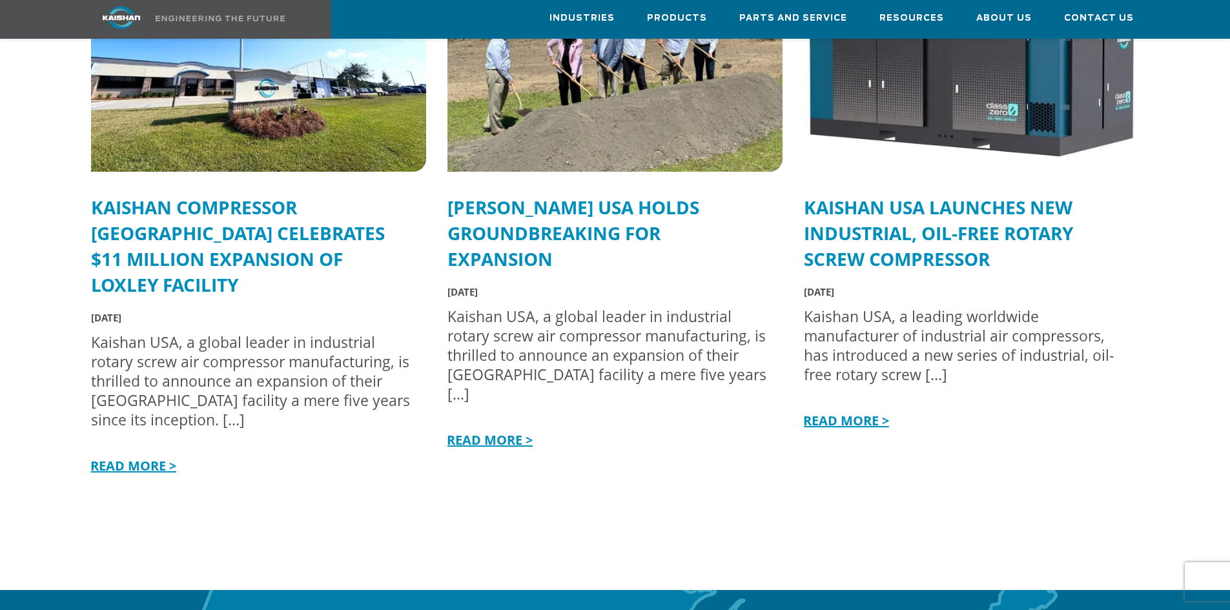 This screenshot has height=610, width=1230. What do you see at coordinates (793, 18) in the screenshot?
I see `span: Parts and Service` at bounding box center [793, 18].